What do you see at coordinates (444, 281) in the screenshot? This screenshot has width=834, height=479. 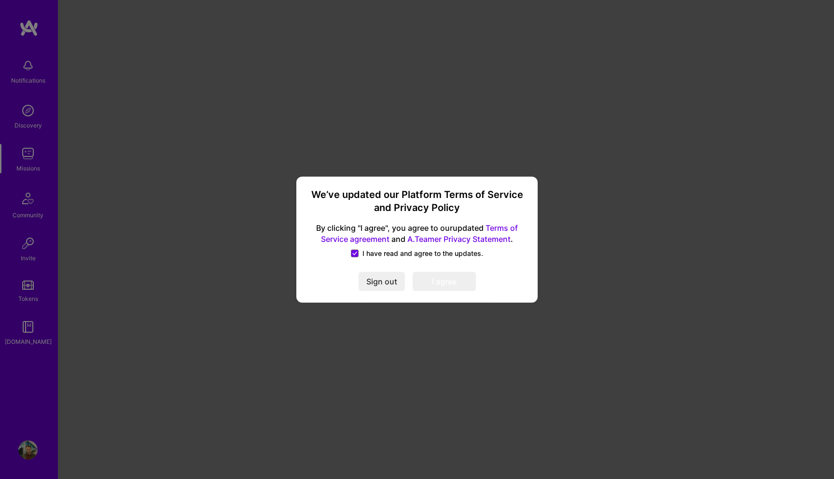 I see `button: I agree` at bounding box center [444, 281].